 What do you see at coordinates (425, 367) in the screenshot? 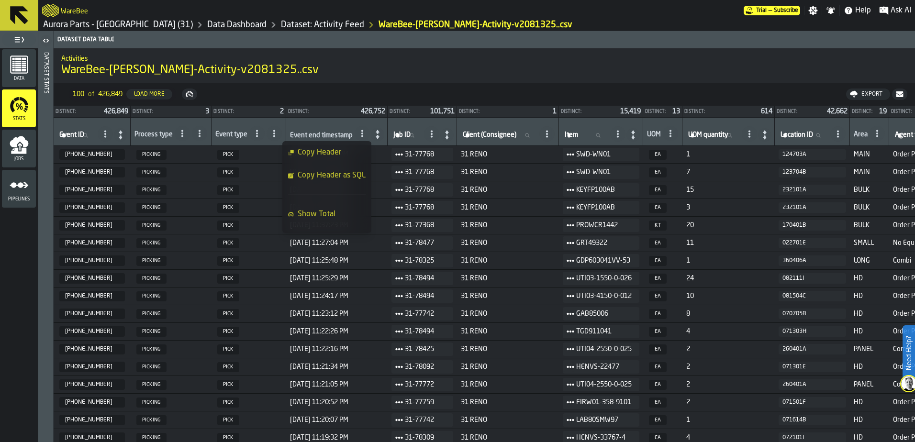
I see `span: 31-78092` at bounding box center [425, 367].